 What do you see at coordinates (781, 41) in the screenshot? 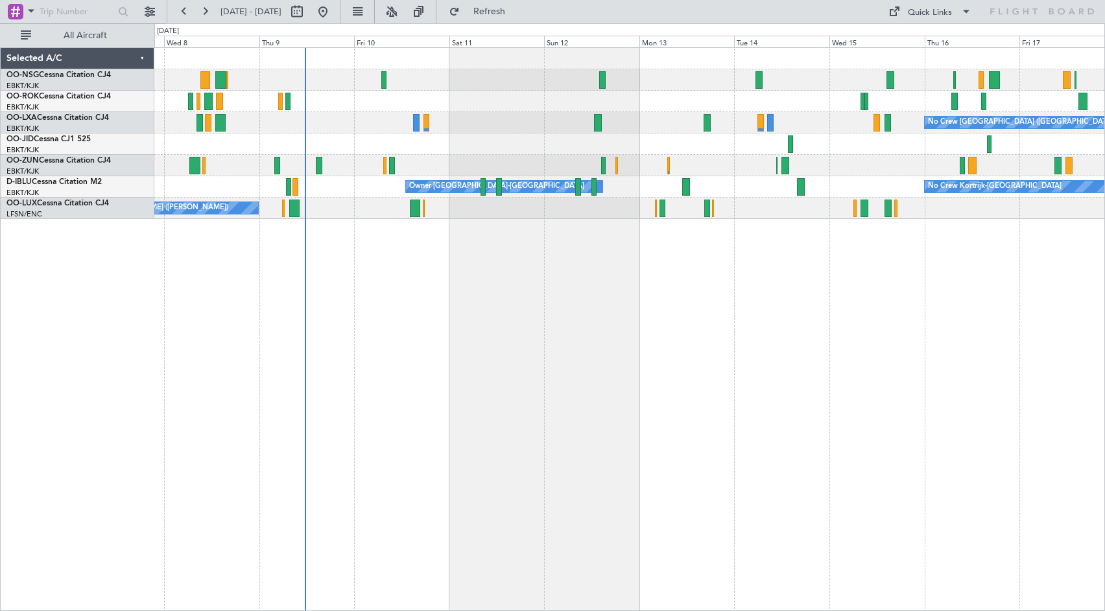
I see `div: Tue 14` at bounding box center [781, 41].